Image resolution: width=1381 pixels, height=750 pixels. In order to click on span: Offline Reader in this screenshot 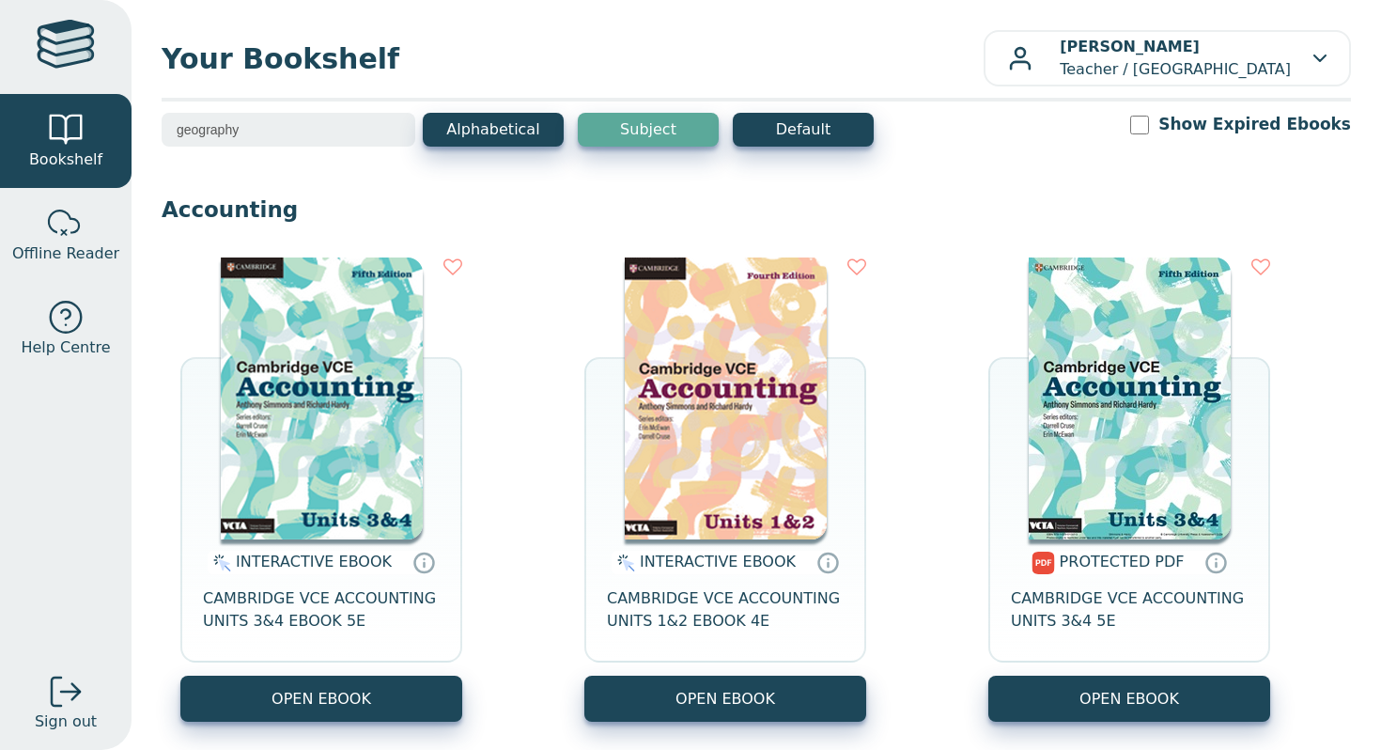, I will do `click(66, 254)`.